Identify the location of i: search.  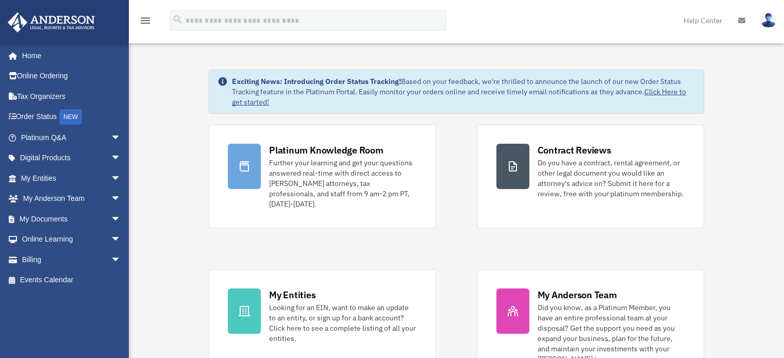
(178, 20).